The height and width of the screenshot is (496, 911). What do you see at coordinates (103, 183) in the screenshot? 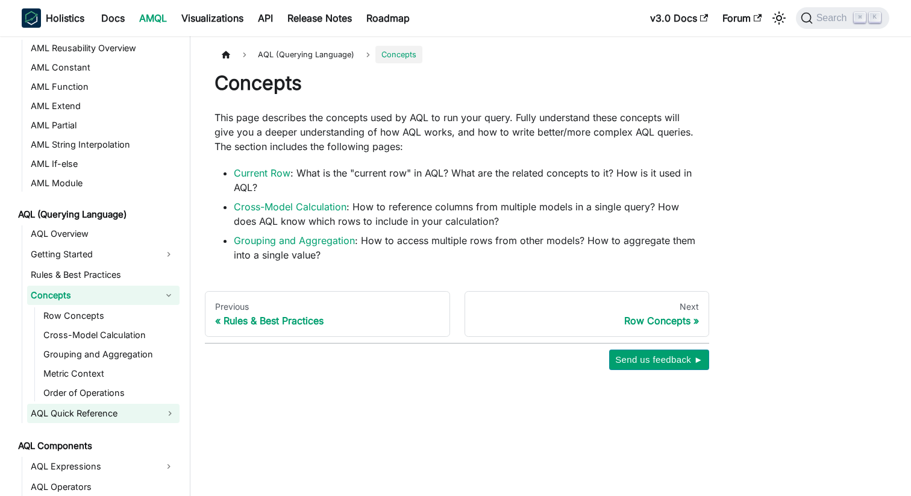
I see `a: AML Module` at bounding box center [103, 183].